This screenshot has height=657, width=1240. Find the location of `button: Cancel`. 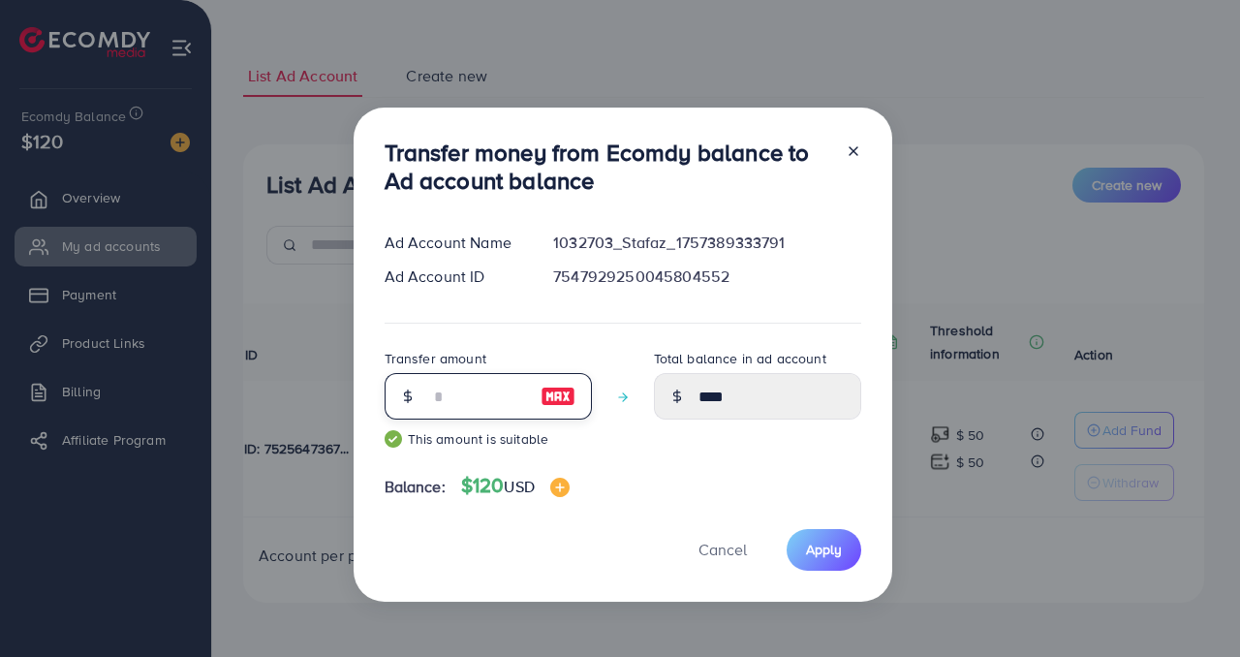

button: Cancel is located at coordinates (723, 549).